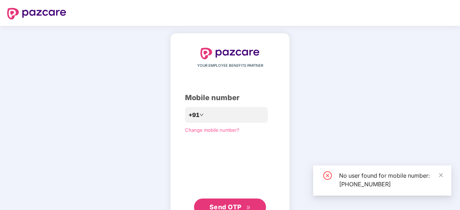 The height and width of the screenshot is (210, 460). Describe the element at coordinates (230, 66) in the screenshot. I see `span: YOUR EMPLOYEE BENEFITS PARTNER` at that location.